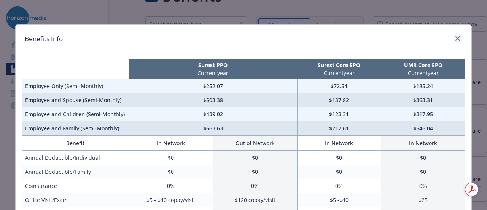 Image resolution: width=487 pixels, height=210 pixels. Describe the element at coordinates (339, 100) in the screenshot. I see `td: $137.82` at that location.